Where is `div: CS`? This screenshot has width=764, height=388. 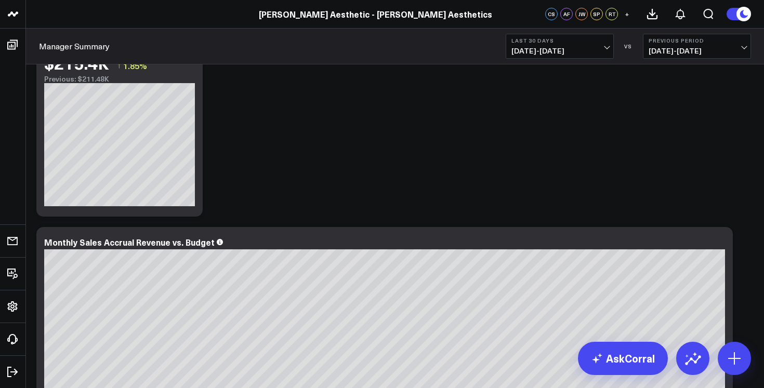 div: CS is located at coordinates (551, 14).